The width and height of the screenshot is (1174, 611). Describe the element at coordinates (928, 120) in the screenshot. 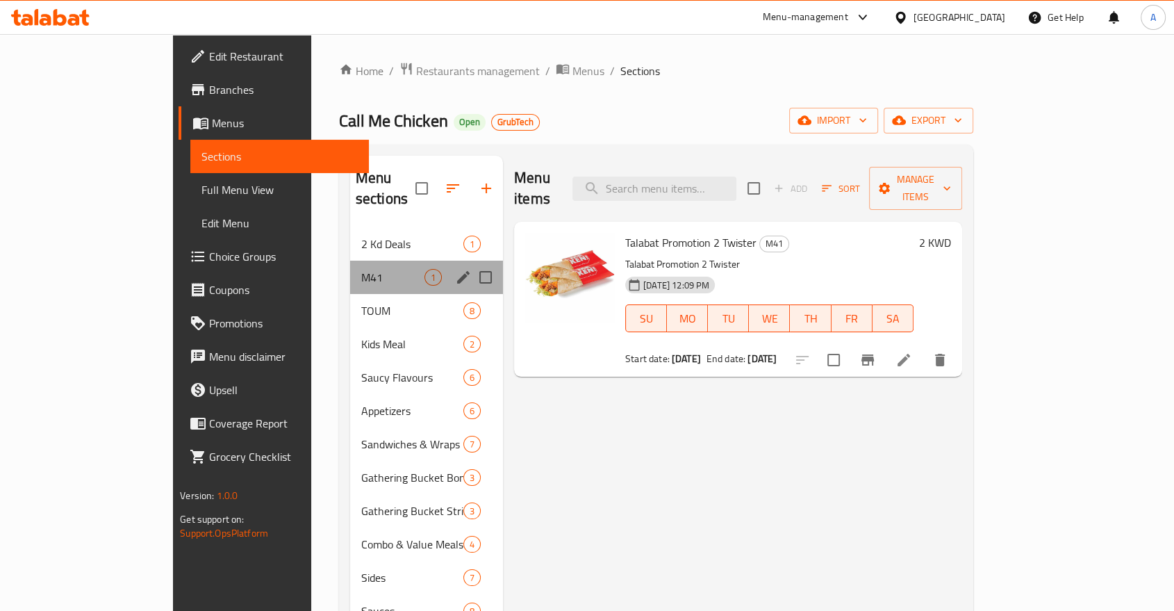

I see `span: export` at that location.